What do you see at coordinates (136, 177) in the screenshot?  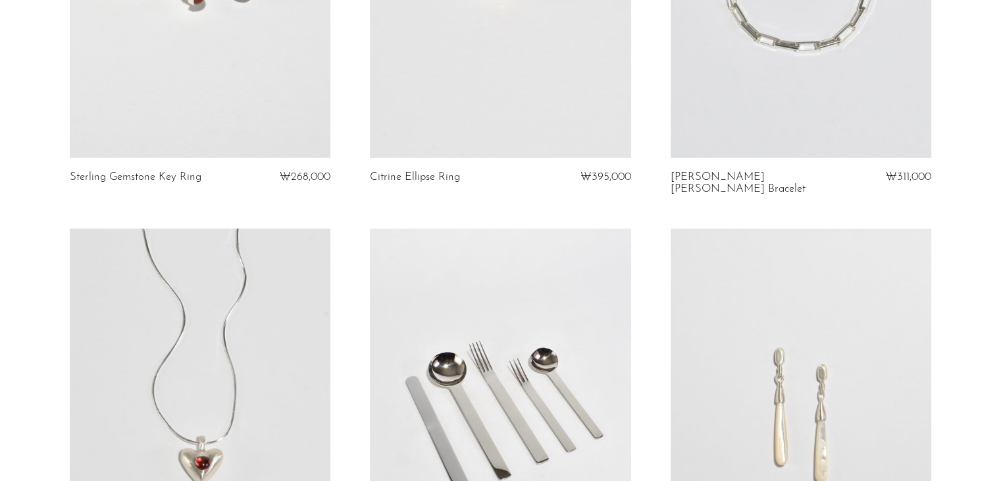 I see `a: Sterling Gemstone Key Ring` at bounding box center [136, 177].